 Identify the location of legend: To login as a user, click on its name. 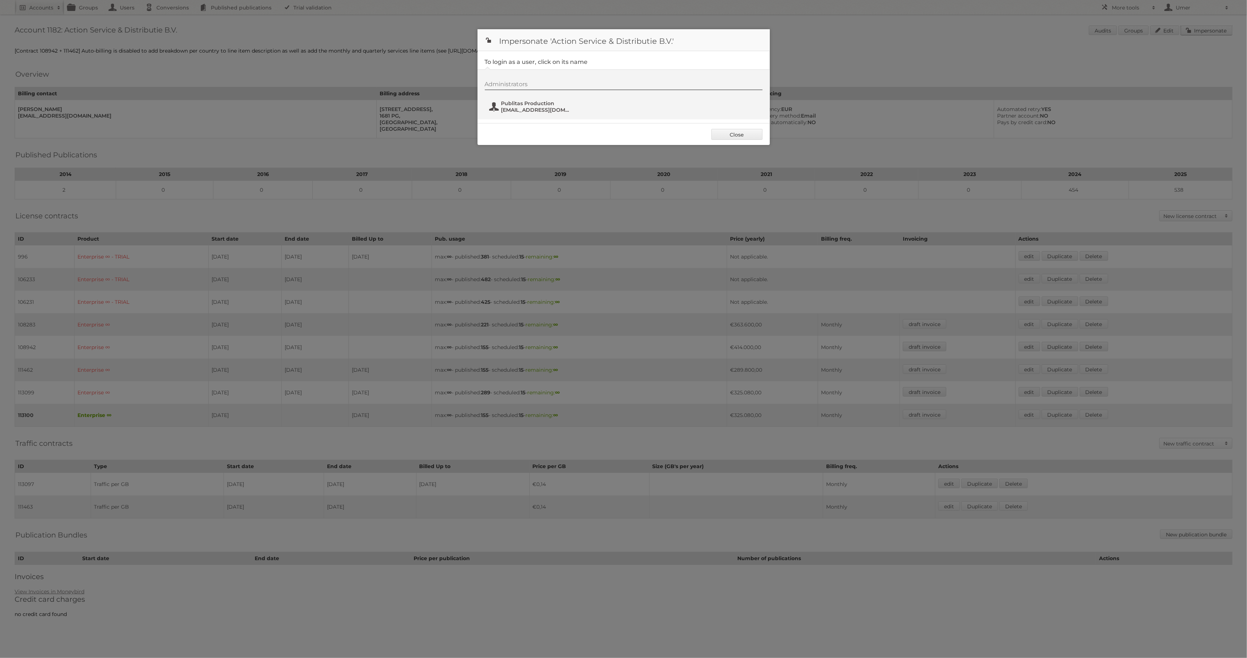
(536, 62).